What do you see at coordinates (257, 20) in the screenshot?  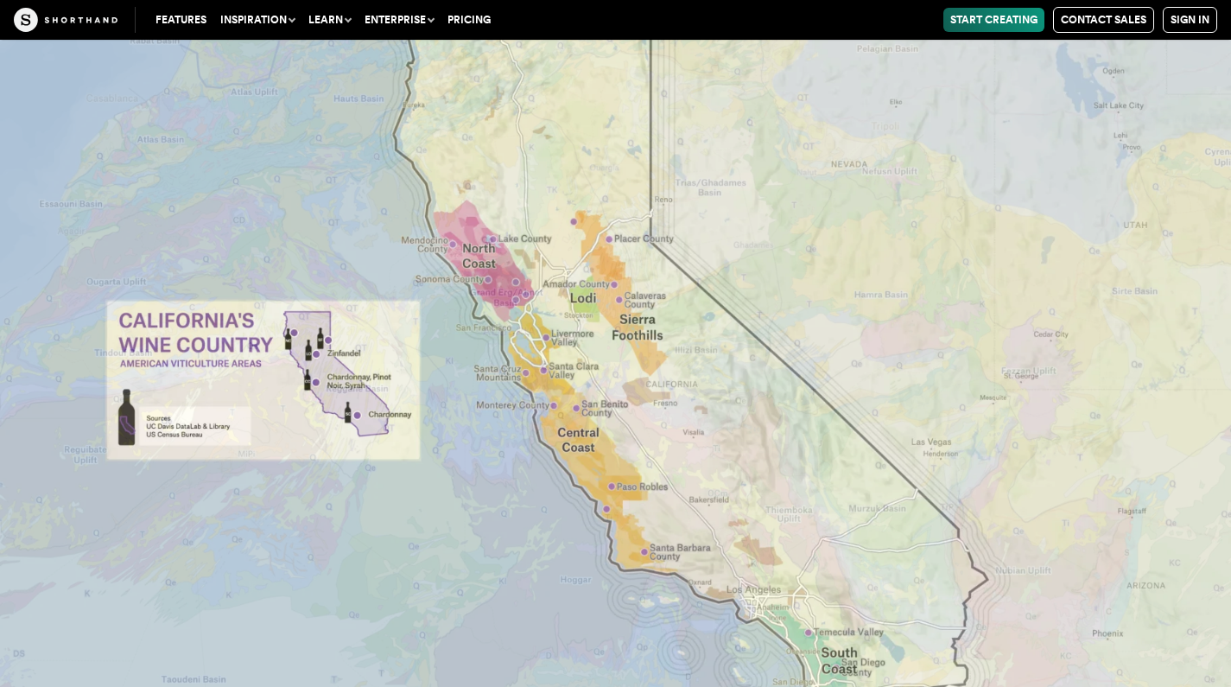 I see `button: Inspiration` at bounding box center [257, 20].